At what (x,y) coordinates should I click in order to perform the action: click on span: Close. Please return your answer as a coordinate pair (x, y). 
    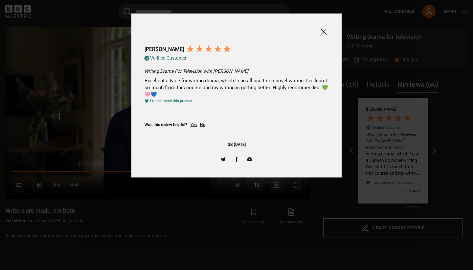
    Looking at the image, I should click on (324, 32).